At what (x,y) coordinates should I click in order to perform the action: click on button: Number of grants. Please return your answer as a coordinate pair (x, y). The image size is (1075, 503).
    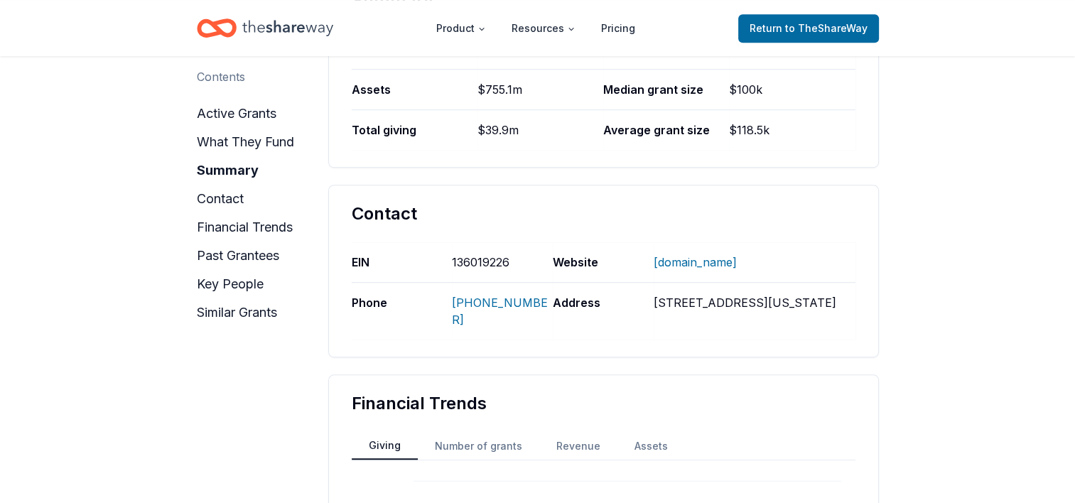
    Looking at the image, I should click on (478, 446).